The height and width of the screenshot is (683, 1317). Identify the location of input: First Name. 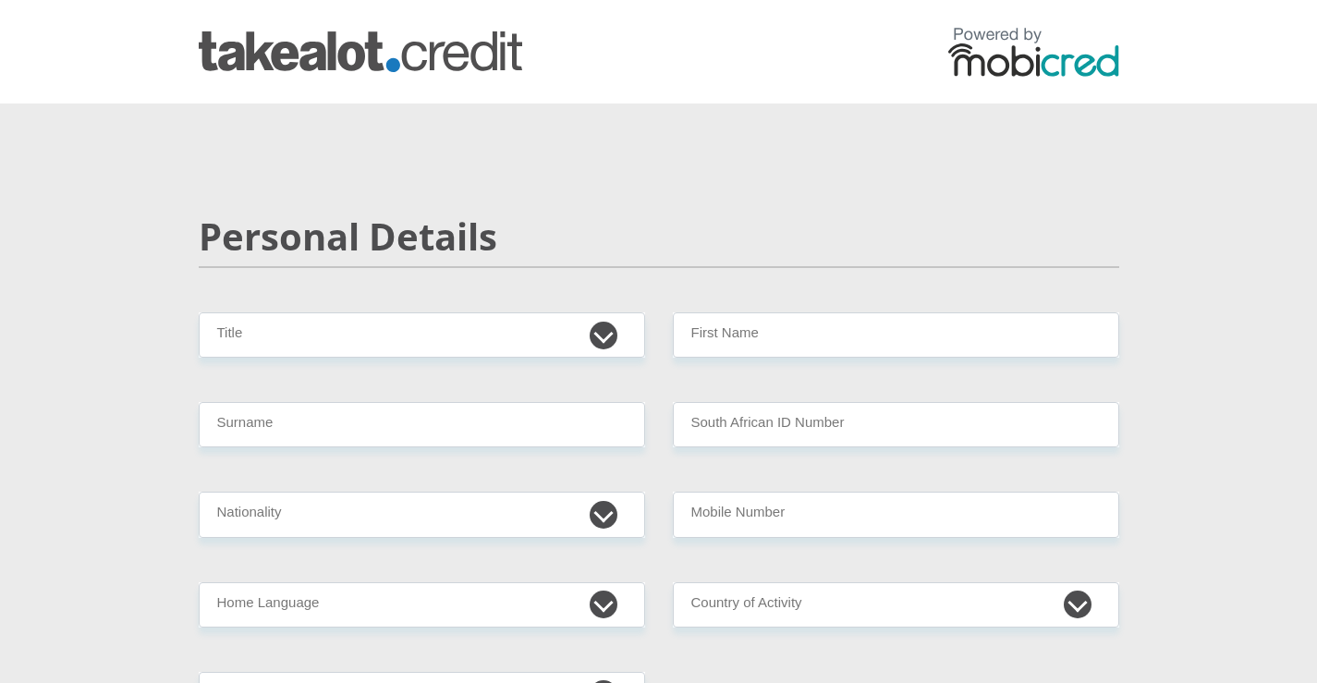
(896, 335).